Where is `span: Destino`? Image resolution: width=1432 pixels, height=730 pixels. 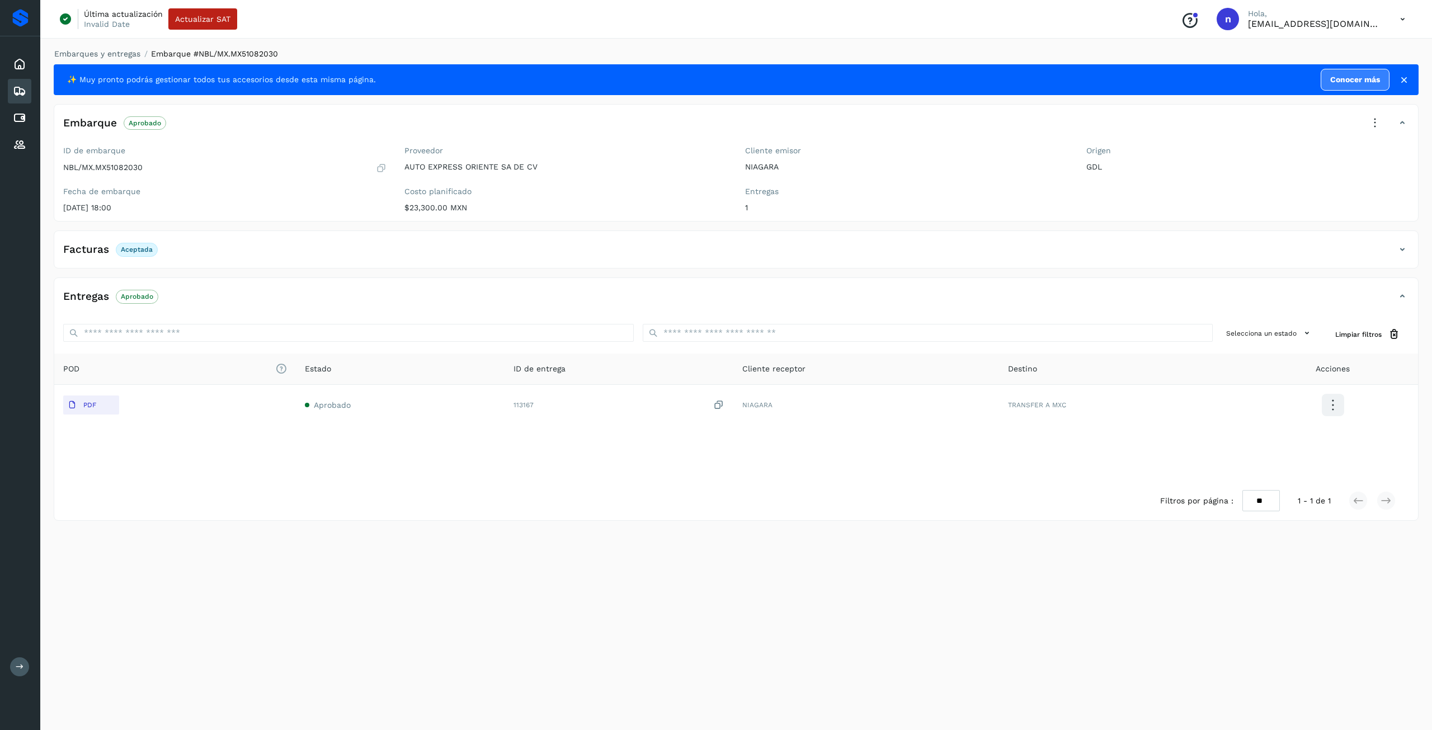 span: Destino is located at coordinates (1023, 369).